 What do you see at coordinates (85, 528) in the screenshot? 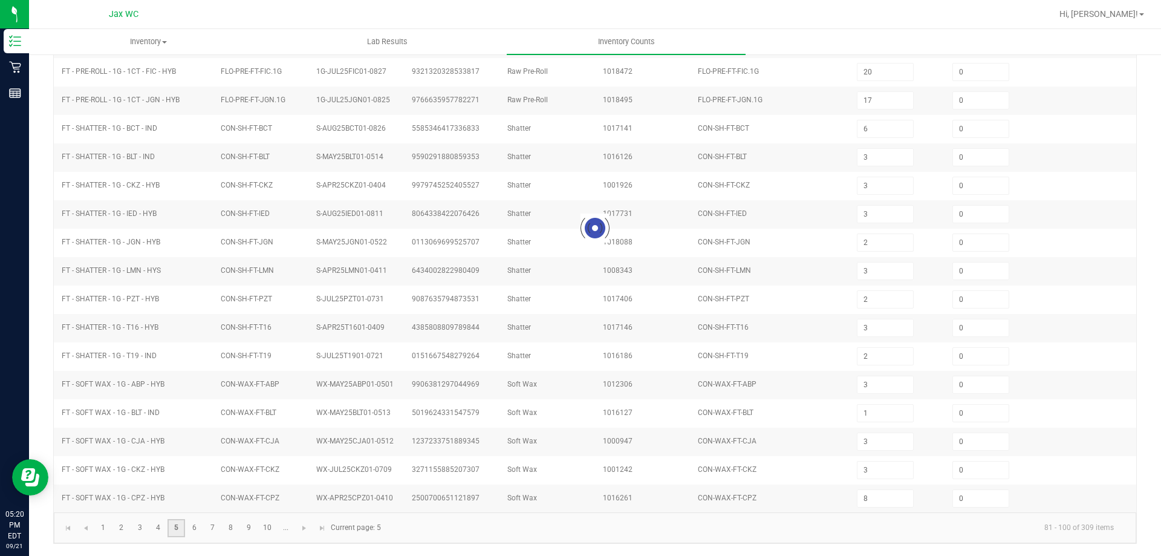
I see `a: Go to the previous page` at bounding box center [85, 528].